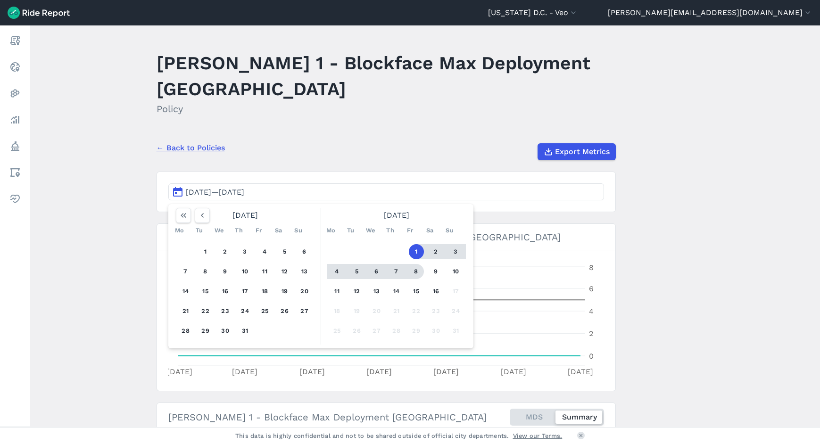 The image size is (820, 444). Describe the element at coordinates (591, 267) in the screenshot. I see `tspan: 8` at that location.